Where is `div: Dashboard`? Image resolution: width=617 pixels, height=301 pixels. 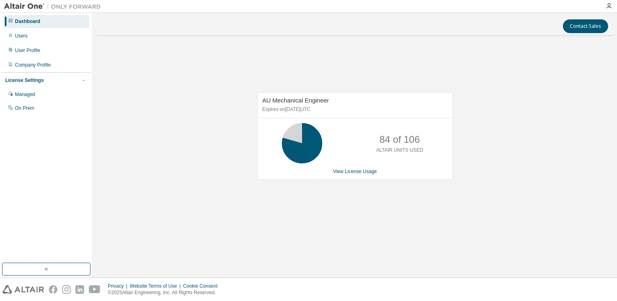 div: Dashboard is located at coordinates (27, 21).